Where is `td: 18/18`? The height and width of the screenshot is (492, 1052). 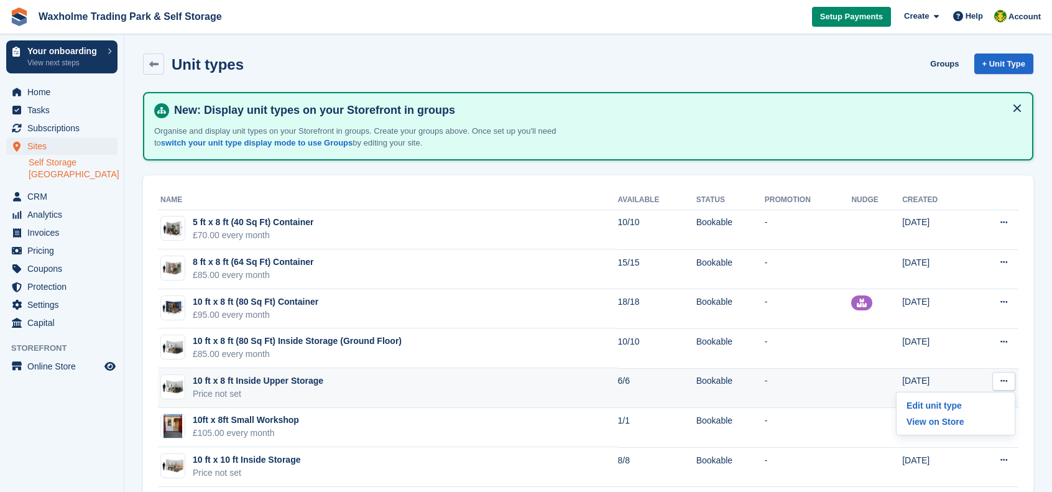
td: 18/18 is located at coordinates (657, 309).